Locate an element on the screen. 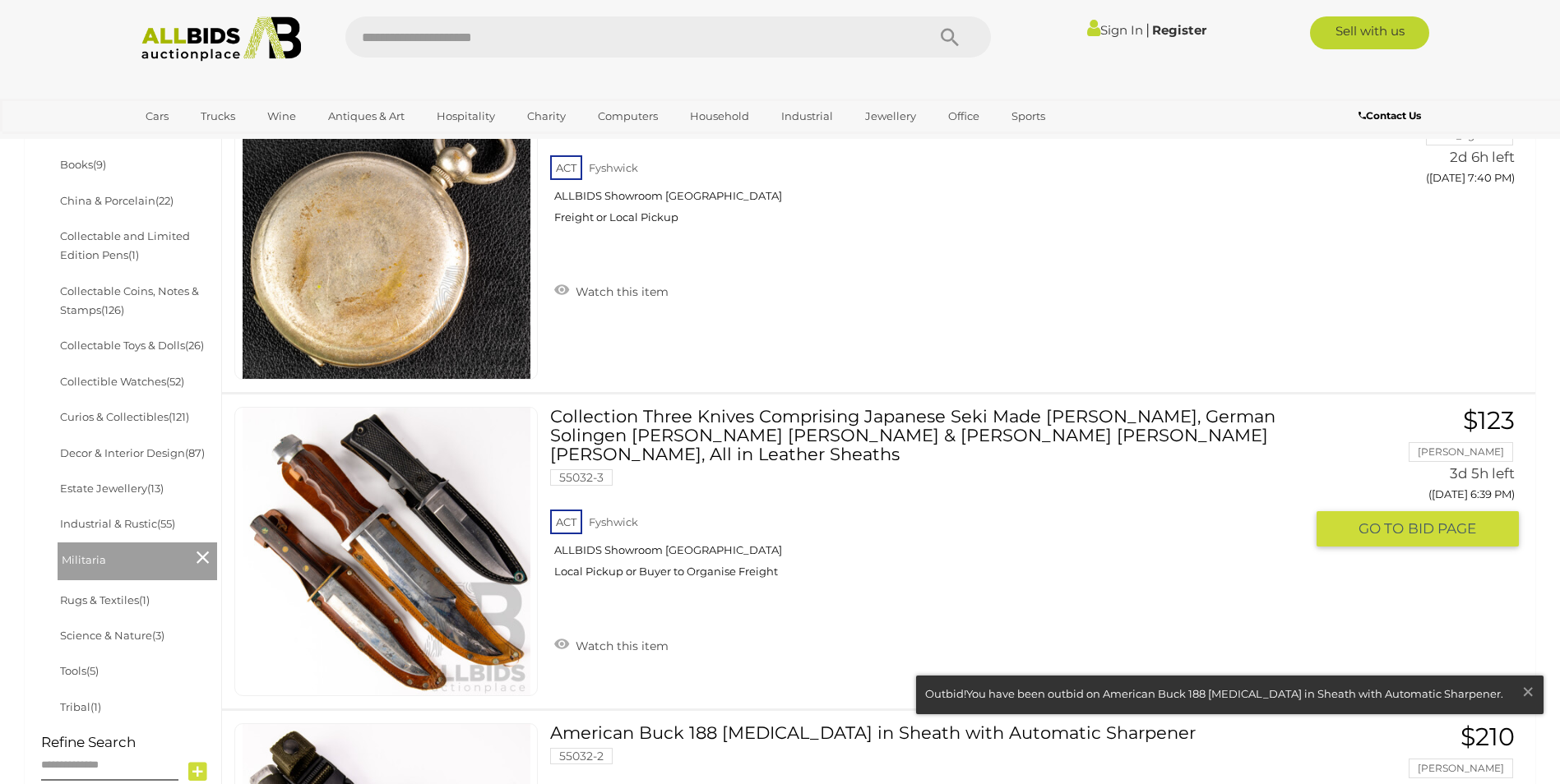  img: 54598-9a.jpg is located at coordinates (387, 235).